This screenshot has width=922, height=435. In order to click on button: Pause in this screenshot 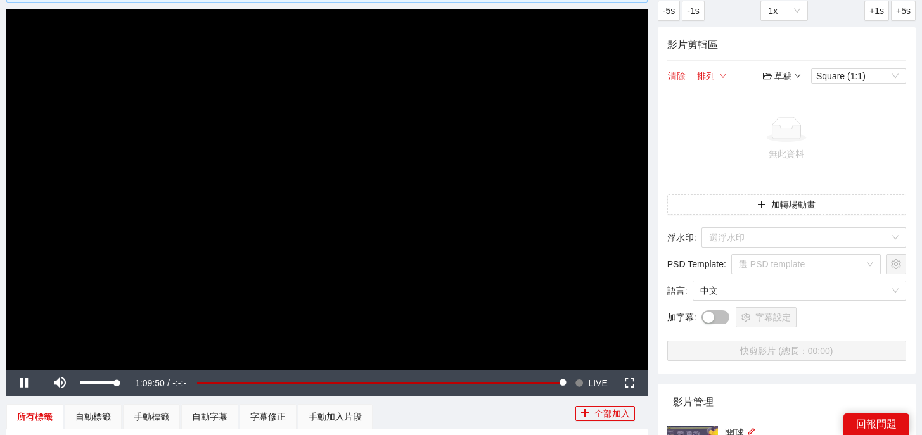, I will do `click(24, 383)`.